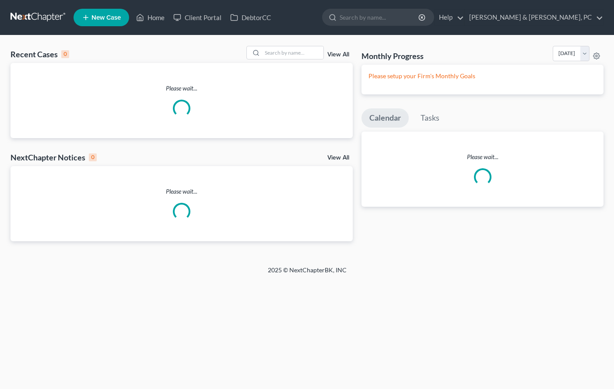 Image resolution: width=614 pixels, height=389 pixels. I want to click on div: 2025 © NextChapterBK, INC, so click(307, 274).